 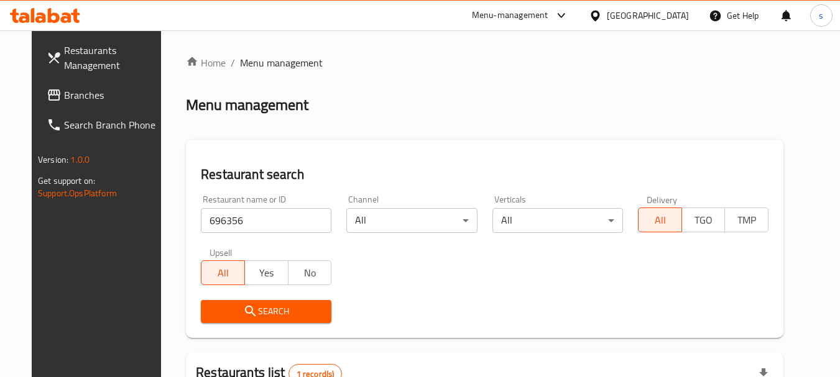 What do you see at coordinates (67, 181) in the screenshot?
I see `span: Get support on:` at bounding box center [67, 181].